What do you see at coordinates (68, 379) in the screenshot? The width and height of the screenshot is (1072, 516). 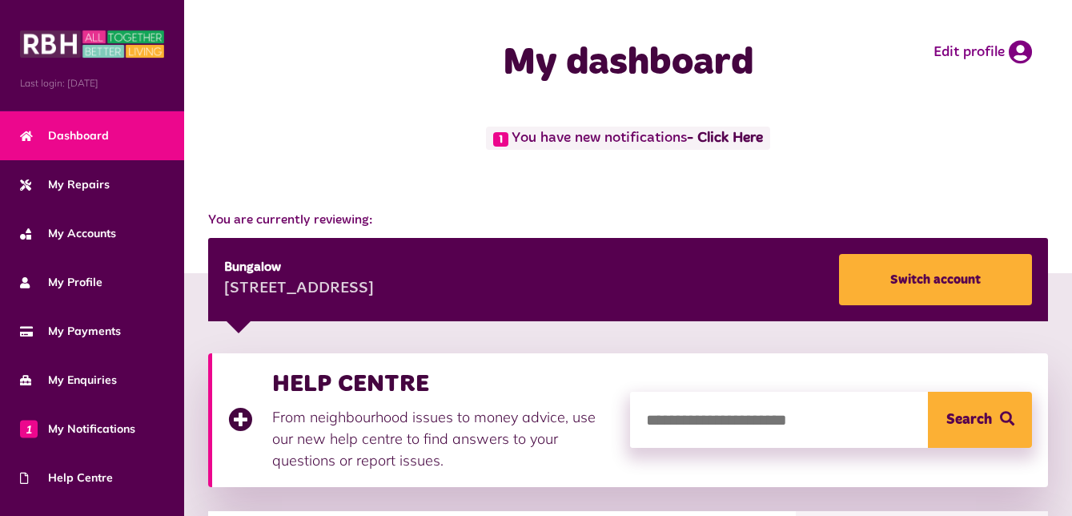 I see `span: My Enquiries` at bounding box center [68, 379].